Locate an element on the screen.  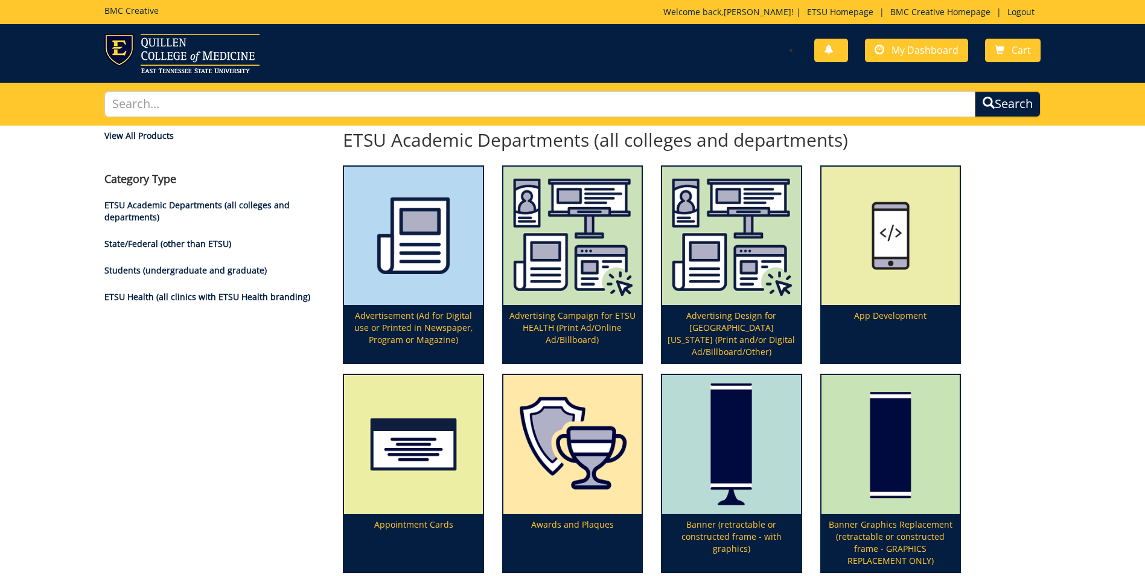
h2: ETSU Academic Departments (all colleges and departments) is located at coordinates (652, 139).